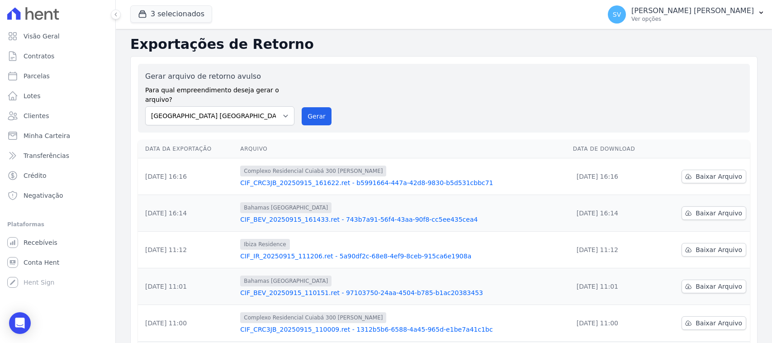 This screenshot has height=343, width=772. What do you see at coordinates (42, 36) in the screenshot?
I see `span: Visão Geral` at bounding box center [42, 36].